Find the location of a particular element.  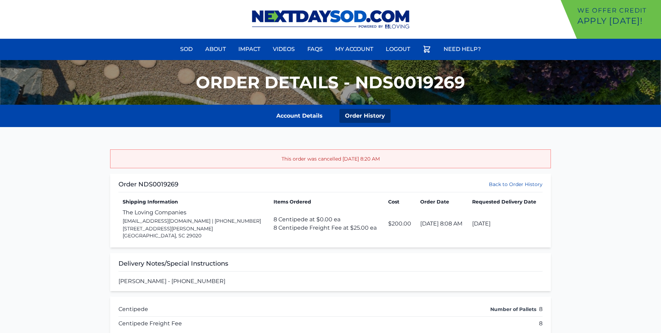

li: 8 Centipede Freight Fee at $25.00 ea is located at coordinates (327, 228).